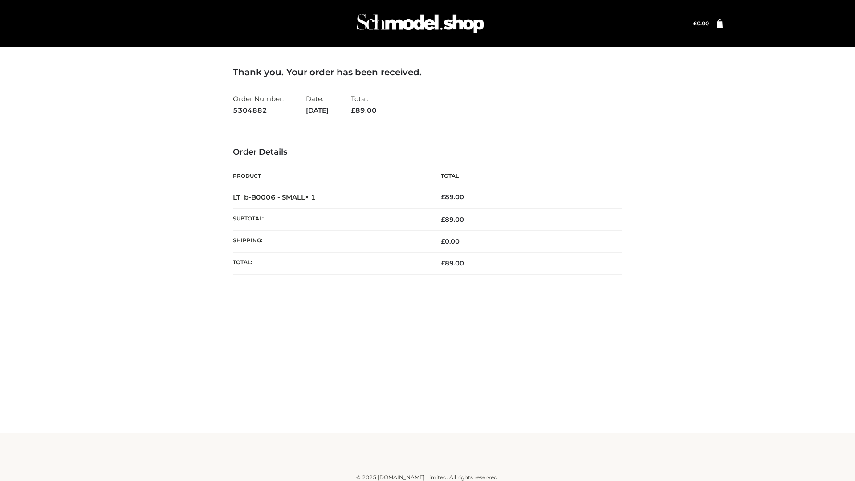  Describe the element at coordinates (330, 176) in the screenshot. I see `th: Product` at that location.